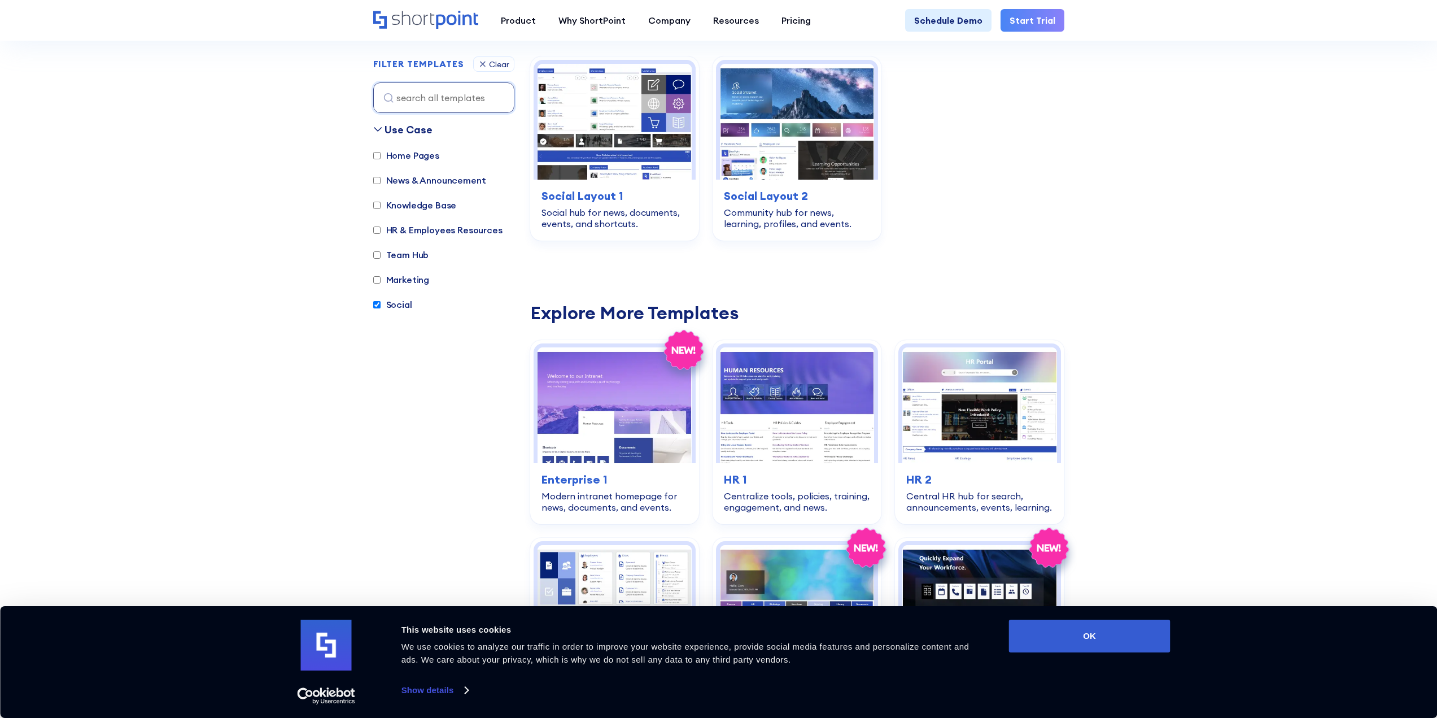  I want to click on label: Knowledge Base, so click(415, 205).